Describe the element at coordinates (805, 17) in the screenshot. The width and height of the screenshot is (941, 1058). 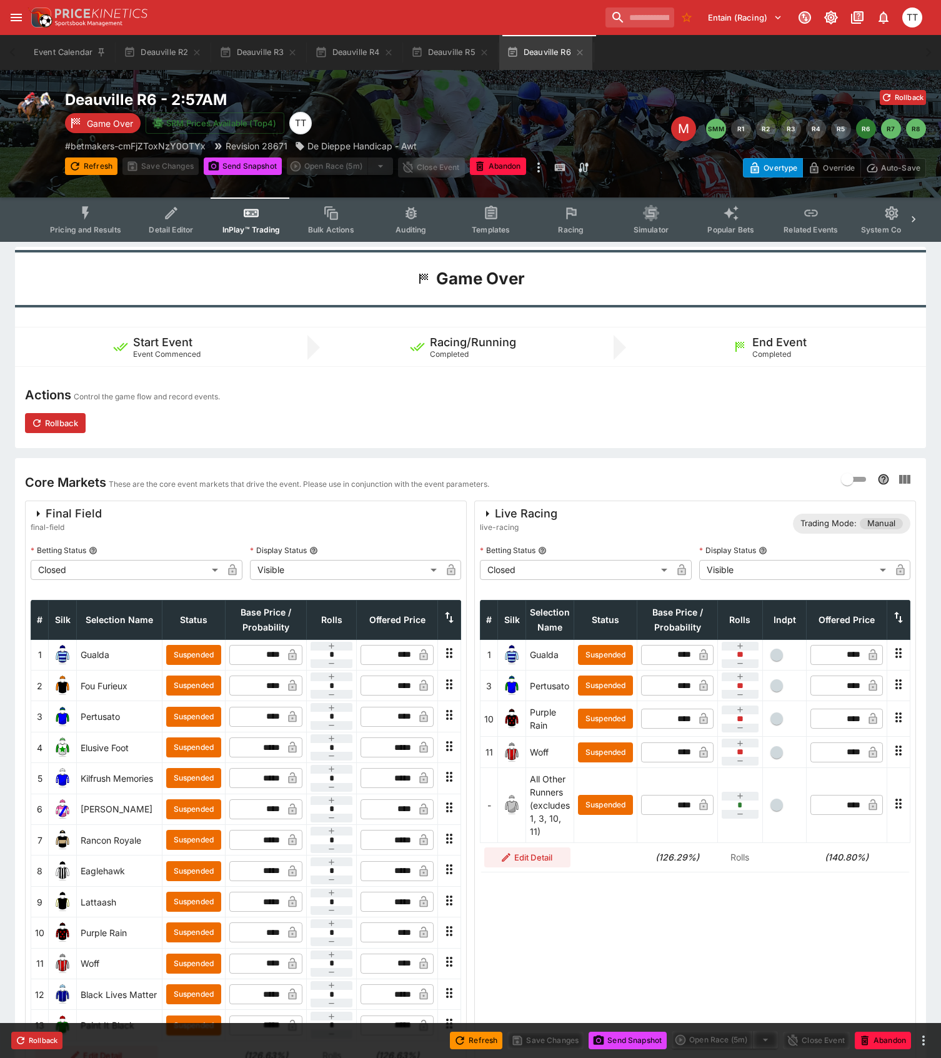
I see `button: Connected to PK` at that location.